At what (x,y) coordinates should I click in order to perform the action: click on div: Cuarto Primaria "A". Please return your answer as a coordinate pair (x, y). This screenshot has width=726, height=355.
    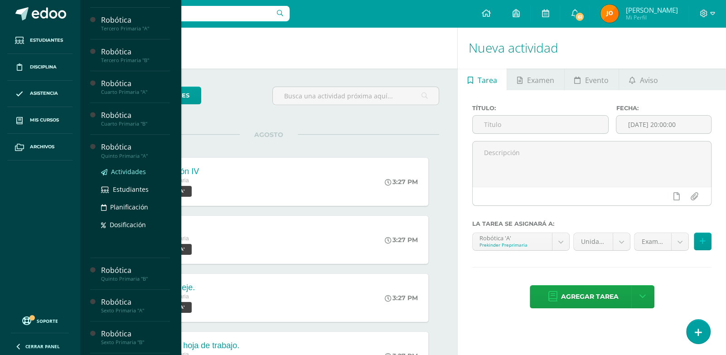
    Looking at the image, I should click on (136, 92).